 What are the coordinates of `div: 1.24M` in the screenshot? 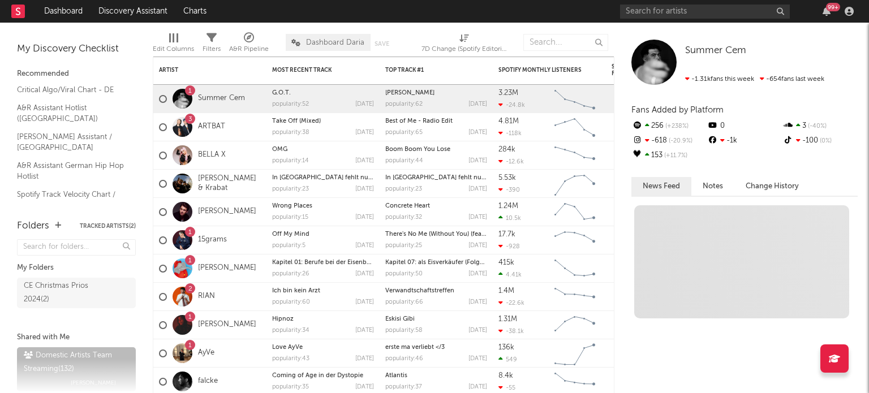 It's located at (508, 206).